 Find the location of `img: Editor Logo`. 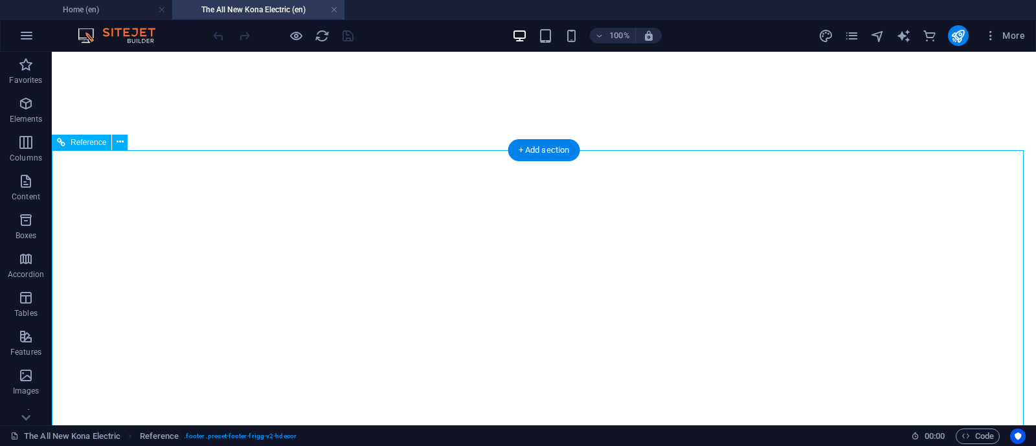

img: Editor Logo is located at coordinates (123, 36).